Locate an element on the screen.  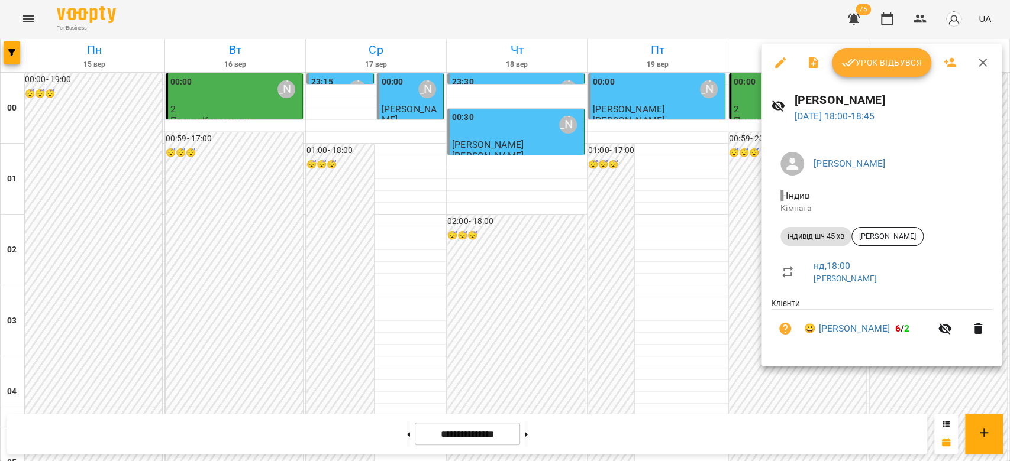
span: індивід шч 45 хв is located at coordinates (816, 237).